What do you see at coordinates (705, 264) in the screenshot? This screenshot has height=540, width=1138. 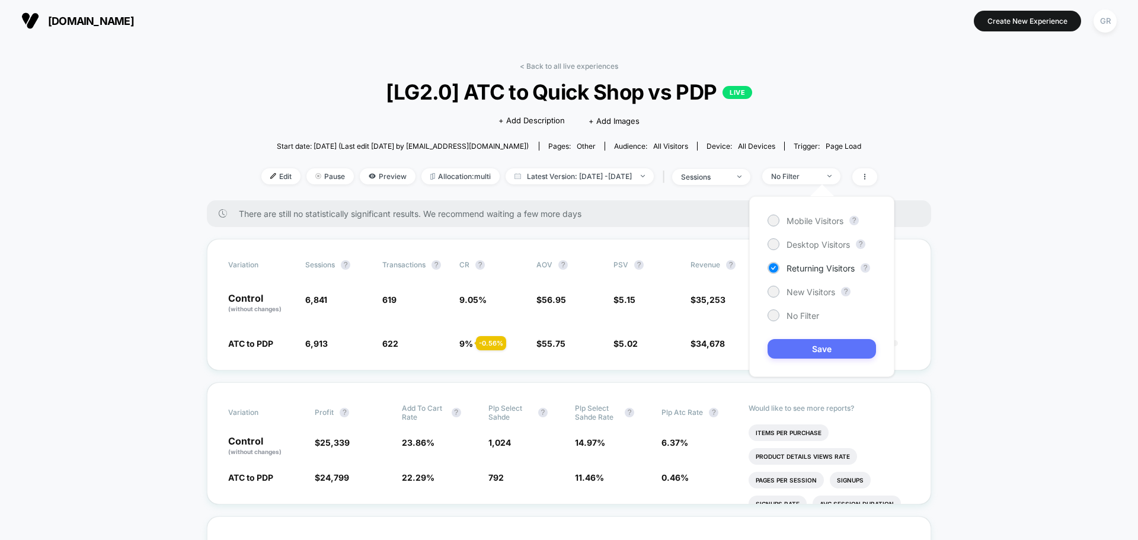 I see `span: Revenue` at bounding box center [705, 264].